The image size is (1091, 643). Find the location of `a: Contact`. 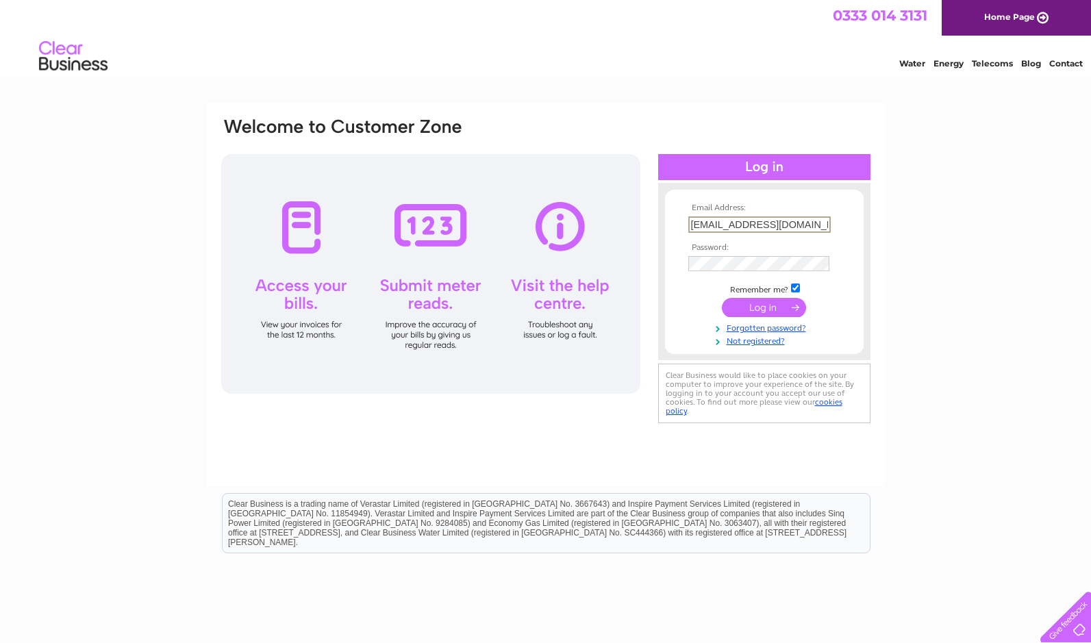

a: Contact is located at coordinates (1066, 63).